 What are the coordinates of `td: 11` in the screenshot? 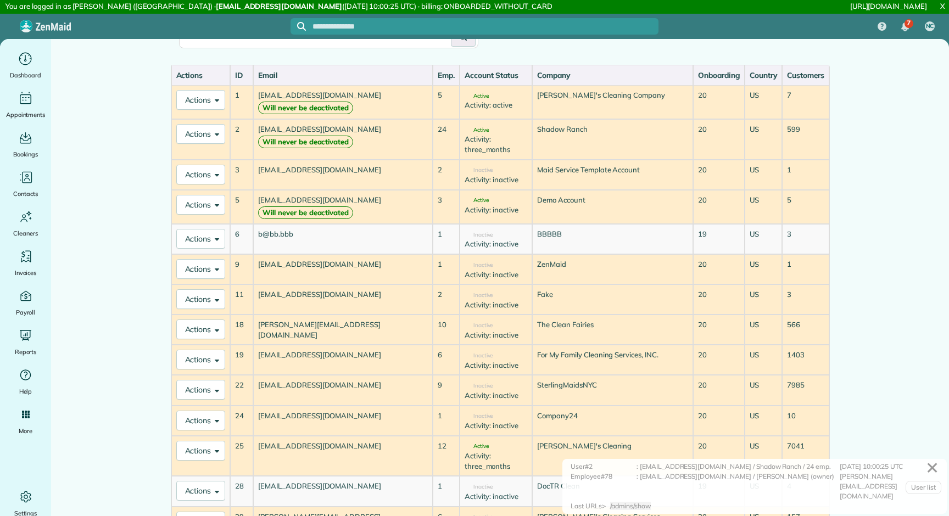 It's located at (242, 299).